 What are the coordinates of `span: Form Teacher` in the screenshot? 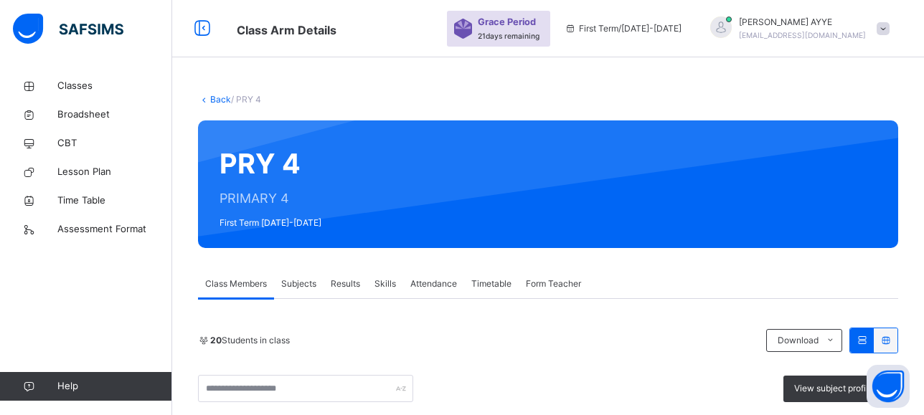 It's located at (553, 284).